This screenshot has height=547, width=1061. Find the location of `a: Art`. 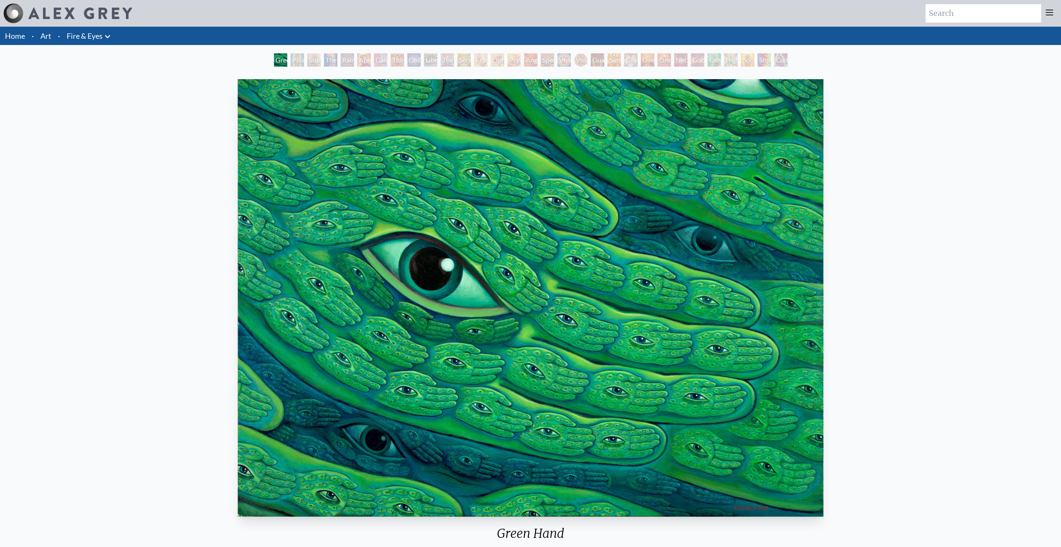

a: Art is located at coordinates (46, 36).